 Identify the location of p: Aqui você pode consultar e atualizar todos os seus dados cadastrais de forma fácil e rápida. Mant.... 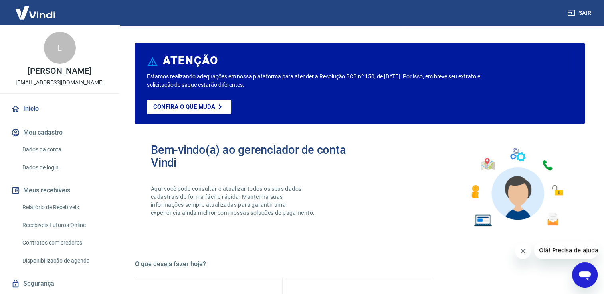
(233, 201).